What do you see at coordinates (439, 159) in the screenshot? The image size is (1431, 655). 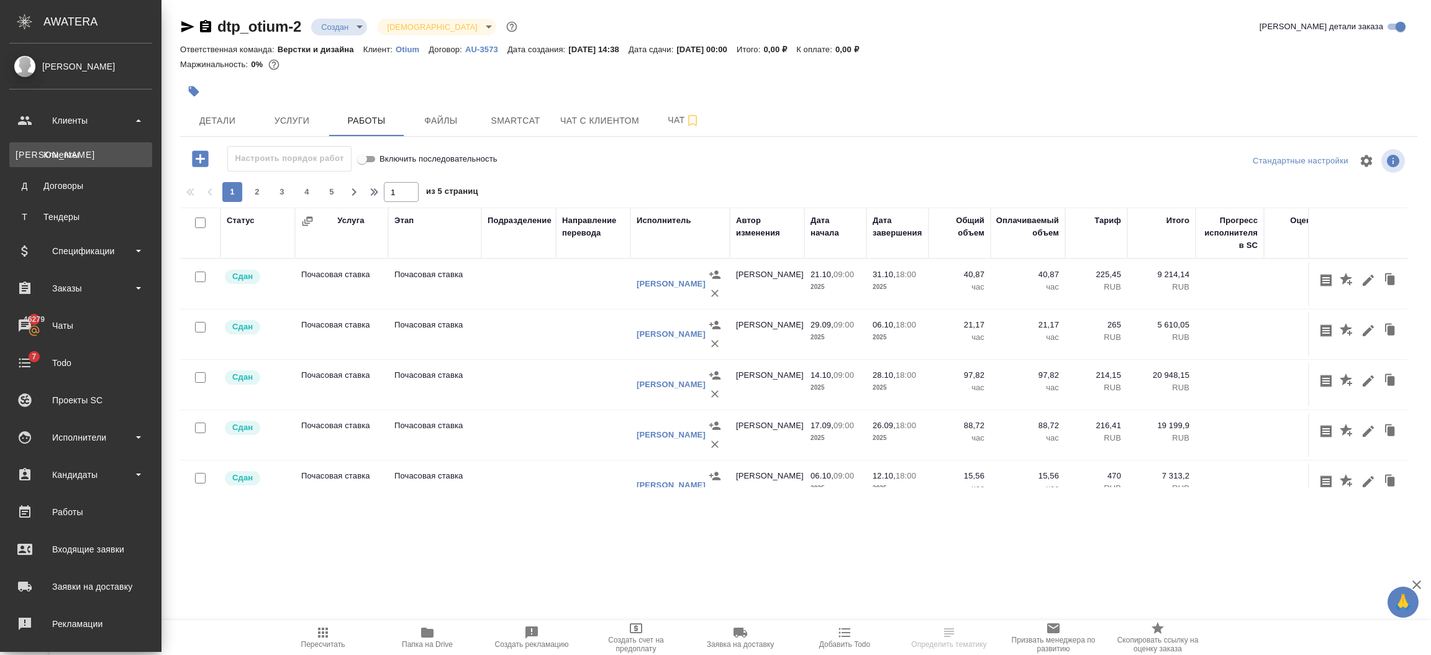 I see `span: Включить последовательность` at bounding box center [439, 159].